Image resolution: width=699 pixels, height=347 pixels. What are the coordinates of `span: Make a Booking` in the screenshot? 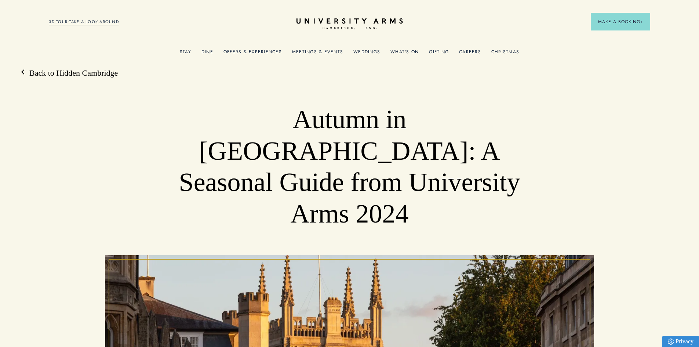 It's located at (620, 22).